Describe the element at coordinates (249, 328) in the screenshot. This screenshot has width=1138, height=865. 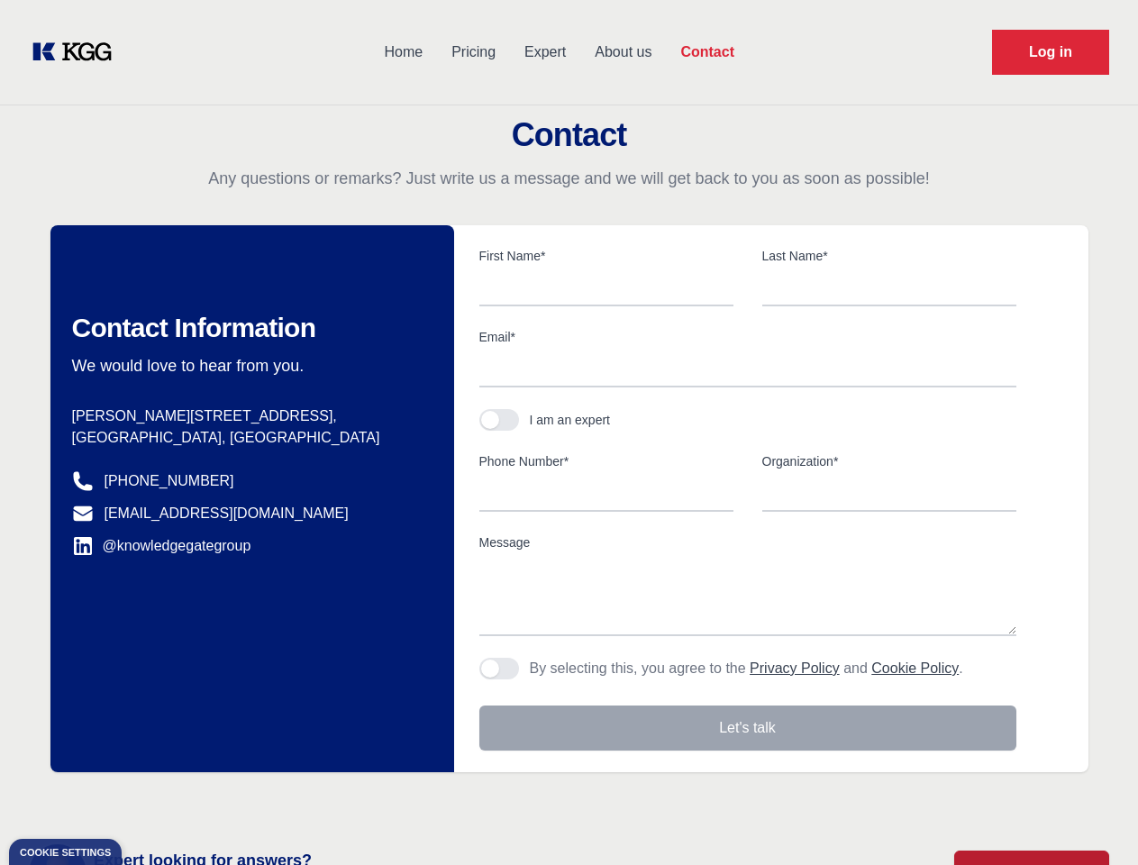
I see `h2: Contact Information` at that location.